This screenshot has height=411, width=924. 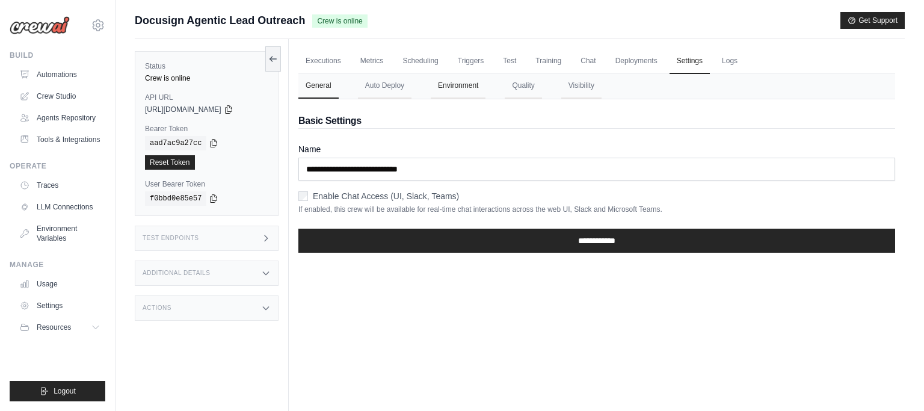 What do you see at coordinates (206, 97) in the screenshot?
I see `label: API URL` at bounding box center [206, 97].